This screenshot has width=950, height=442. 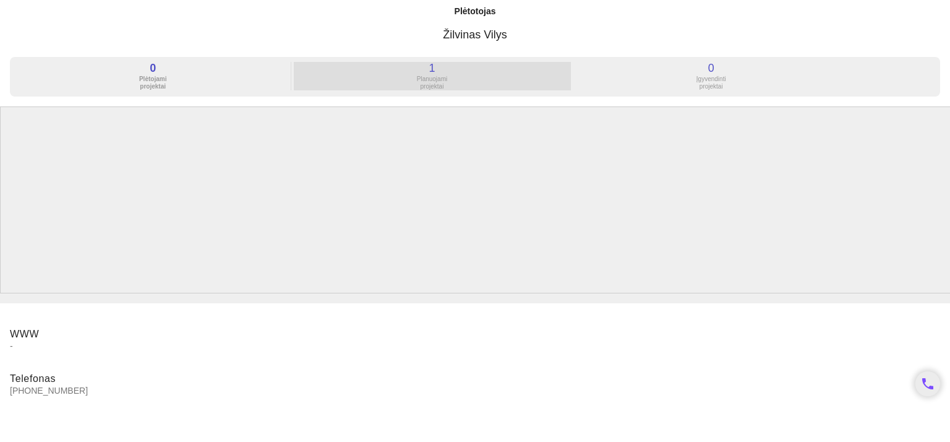 What do you see at coordinates (432, 68) in the screenshot?
I see `div: 1` at bounding box center [432, 68].